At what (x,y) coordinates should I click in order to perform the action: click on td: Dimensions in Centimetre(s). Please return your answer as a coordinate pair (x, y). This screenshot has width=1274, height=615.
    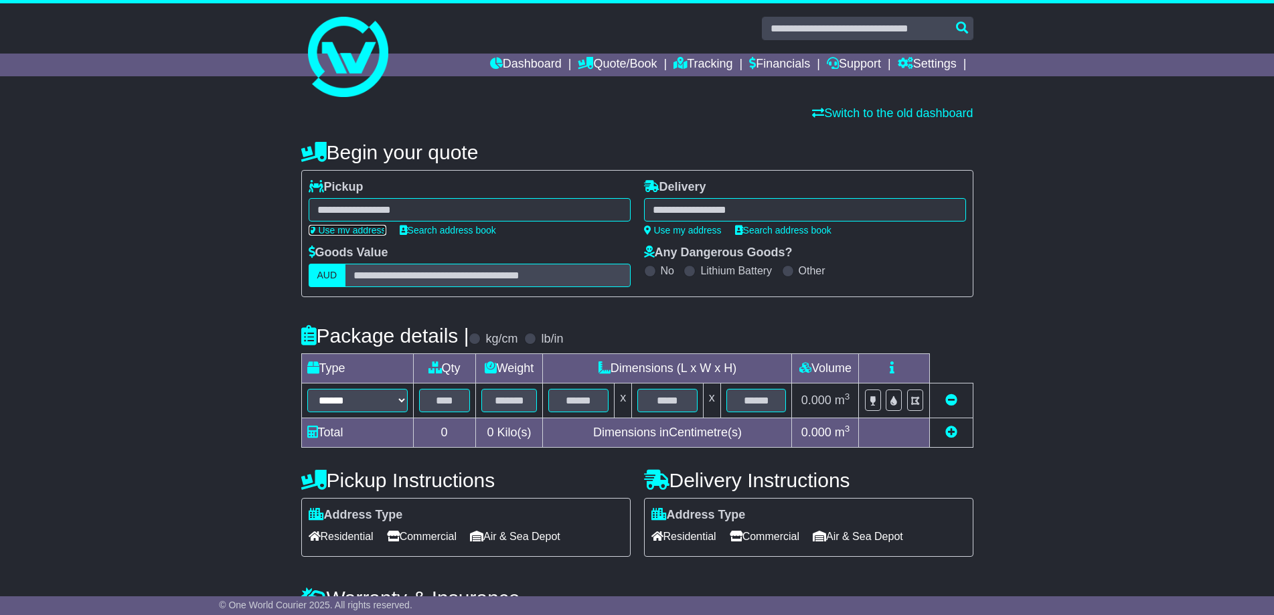
    Looking at the image, I should click on (667, 433).